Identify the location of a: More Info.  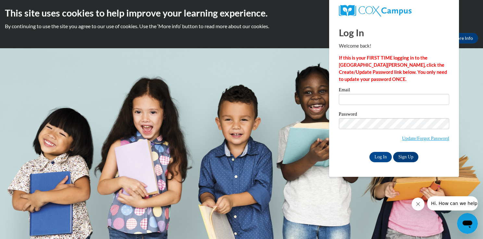
(463, 38).